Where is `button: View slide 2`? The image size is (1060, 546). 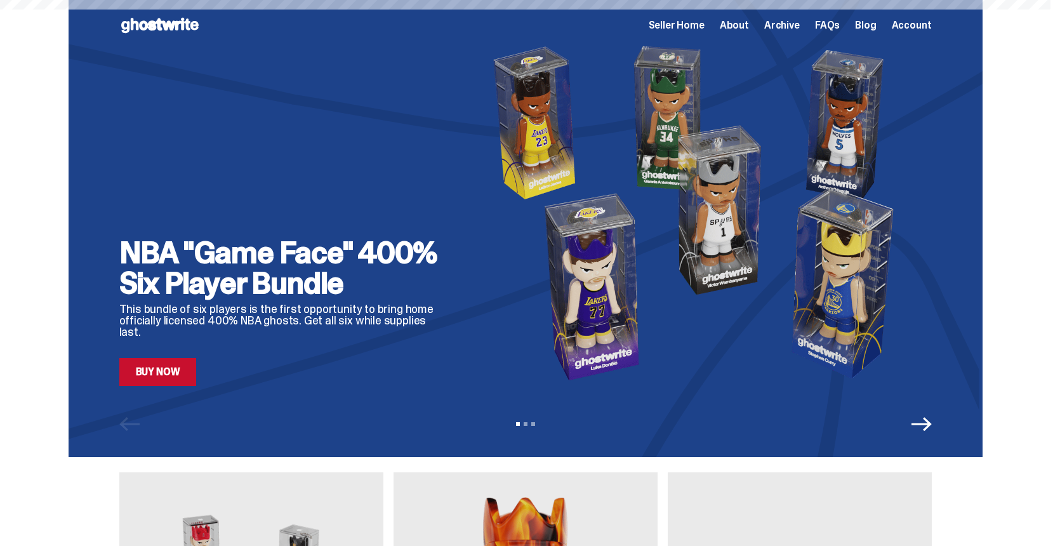
button: View slide 2 is located at coordinates (526, 424).